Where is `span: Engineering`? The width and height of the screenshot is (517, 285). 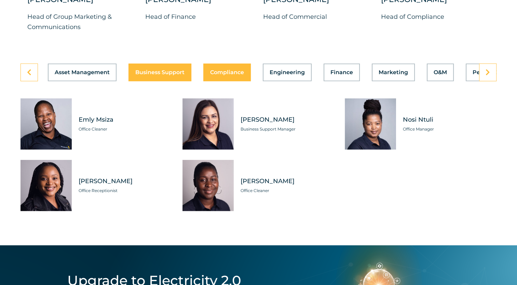
span: Engineering is located at coordinates (287, 72).